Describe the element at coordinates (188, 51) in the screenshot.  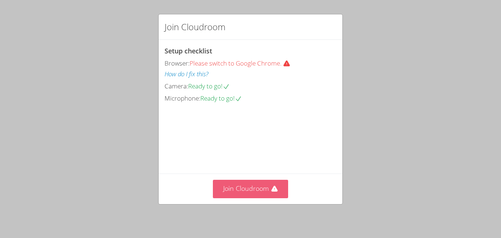
I see `span: Setup checklist` at that location.